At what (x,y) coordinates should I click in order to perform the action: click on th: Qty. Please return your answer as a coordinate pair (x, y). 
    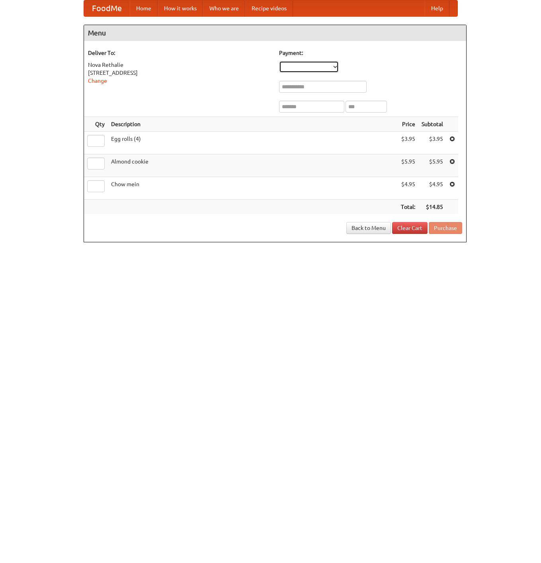
    Looking at the image, I should click on (96, 124).